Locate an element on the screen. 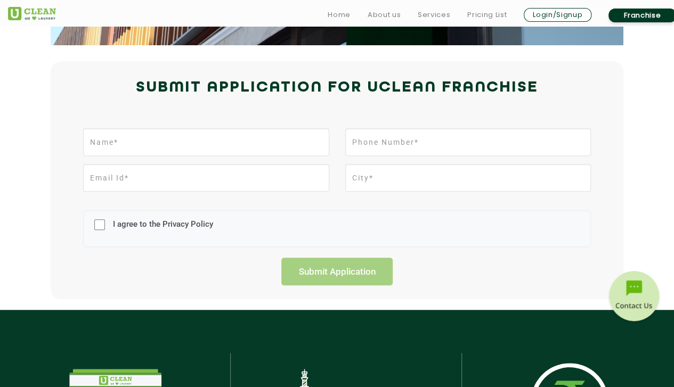  img: UClean Laundry and Dry Cleaning is located at coordinates (32, 13).